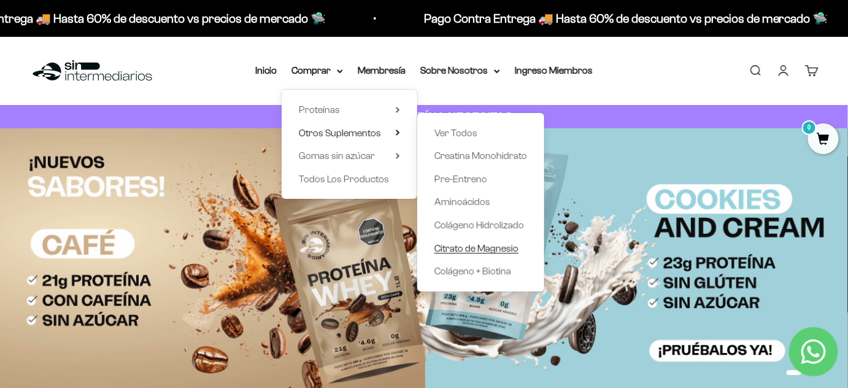  I want to click on a: Ingreso Miembros, so click(554, 70).